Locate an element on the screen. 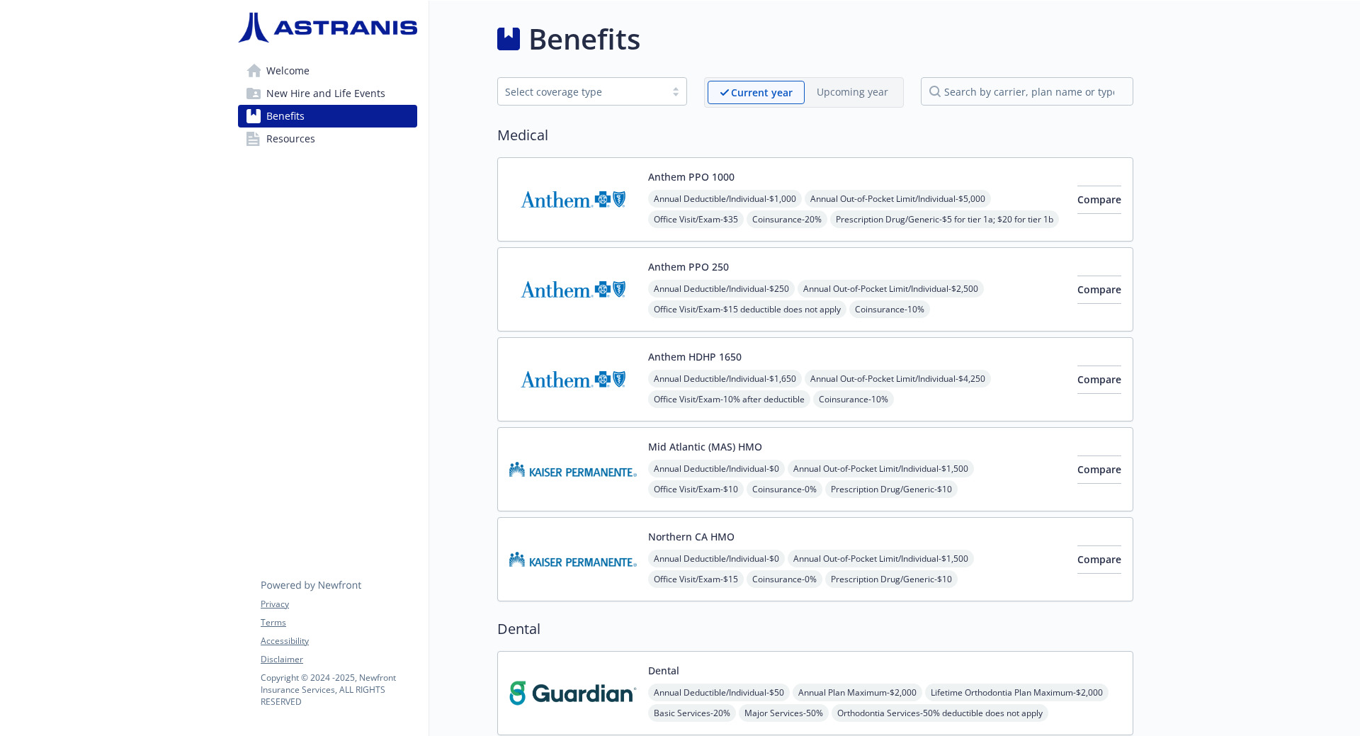 Image resolution: width=1360 pixels, height=736 pixels. span: Annual Deductible/Individual - $50 is located at coordinates (719, 692).